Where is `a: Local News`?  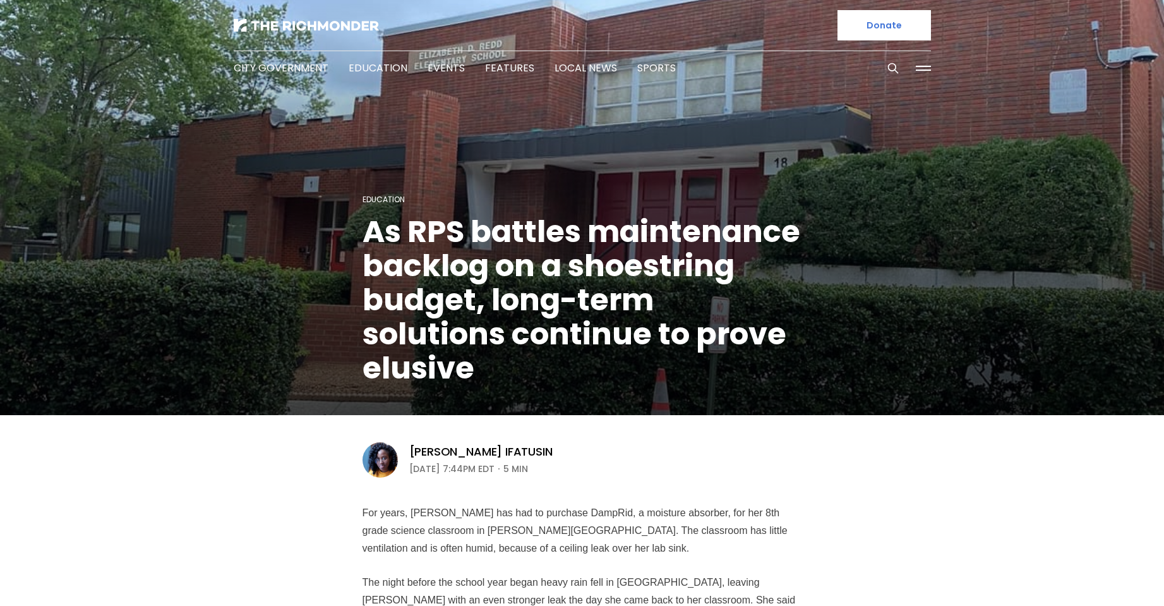
a: Local News is located at coordinates (586, 68).